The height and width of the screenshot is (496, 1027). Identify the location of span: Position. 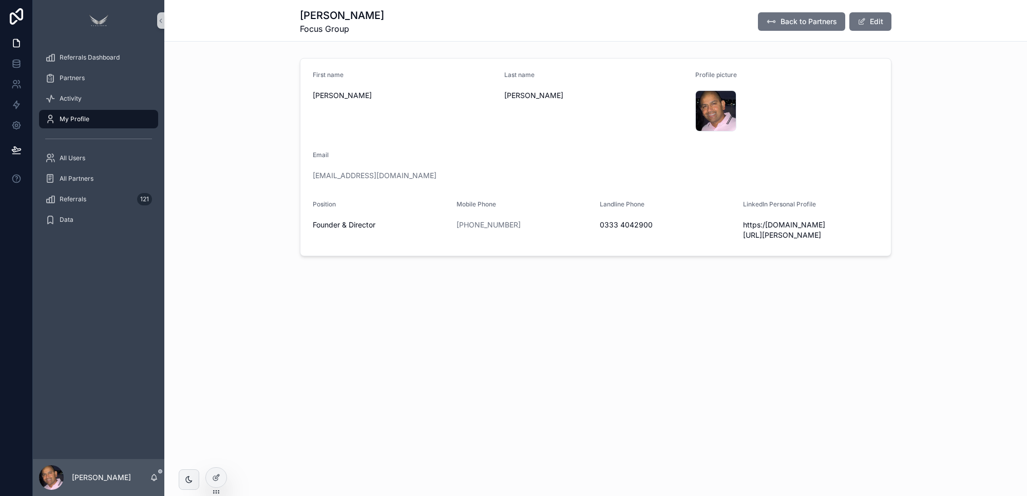
(324, 204).